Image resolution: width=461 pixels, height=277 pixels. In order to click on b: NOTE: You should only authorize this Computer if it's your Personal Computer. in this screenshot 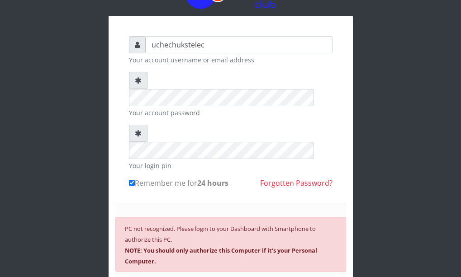, I will do `click(221, 256)`.